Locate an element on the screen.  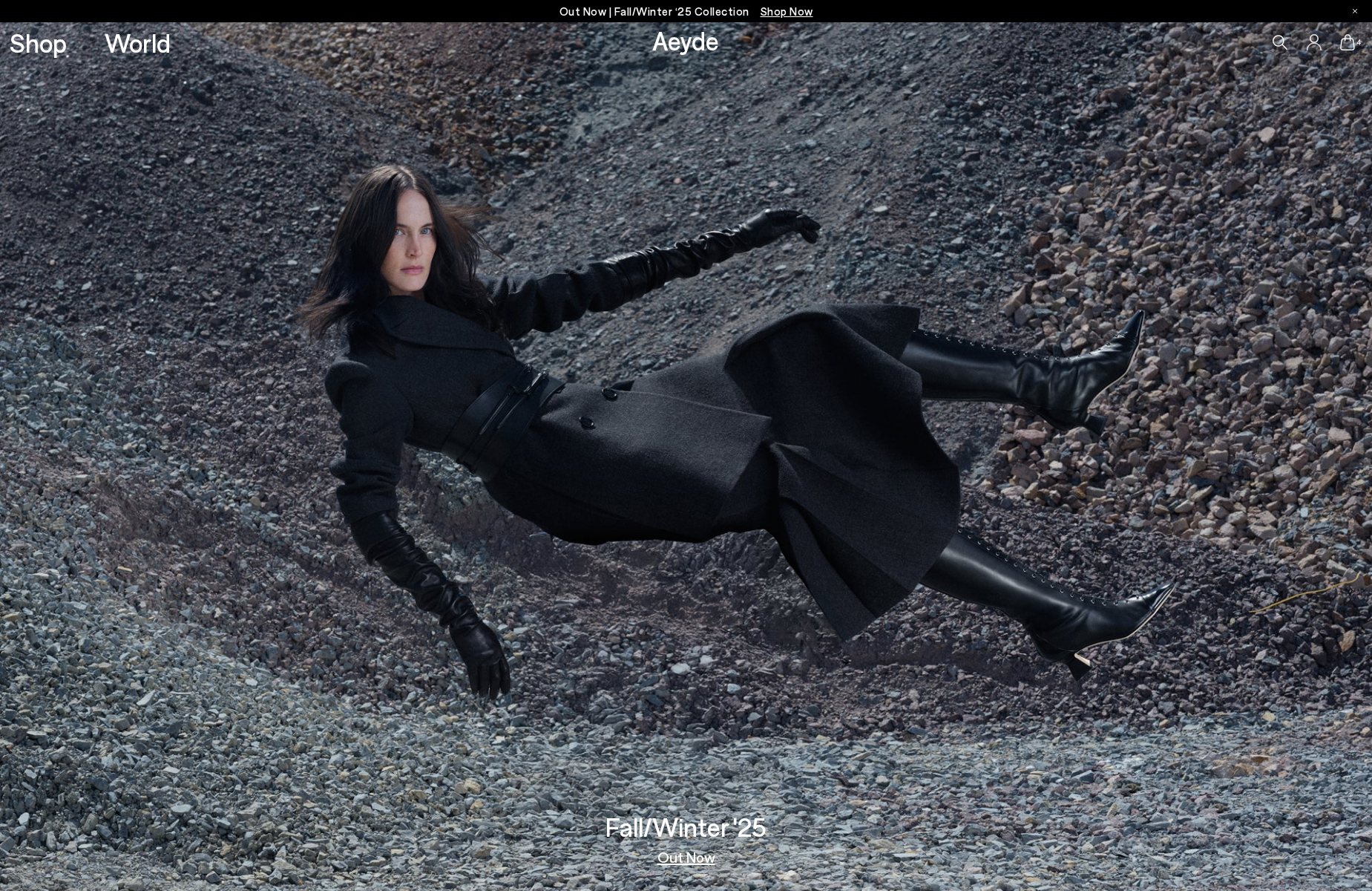
a: Shop is located at coordinates (38, 43).